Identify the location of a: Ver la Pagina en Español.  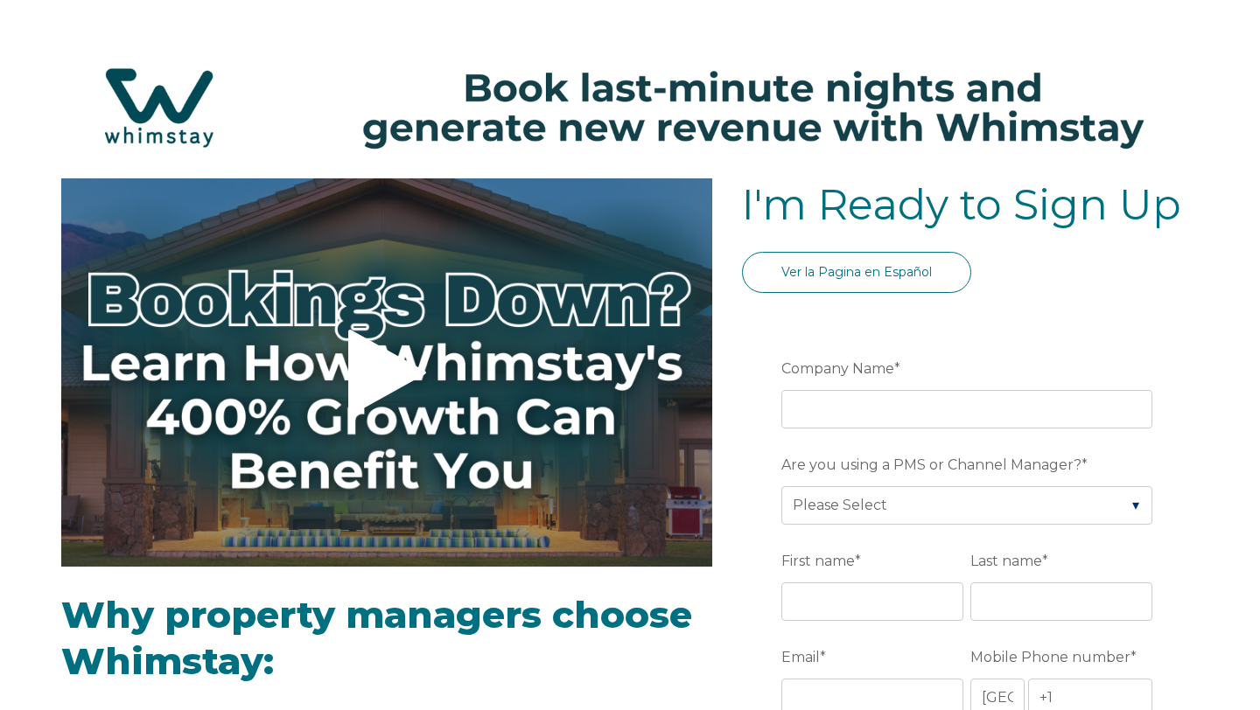
(856, 272).